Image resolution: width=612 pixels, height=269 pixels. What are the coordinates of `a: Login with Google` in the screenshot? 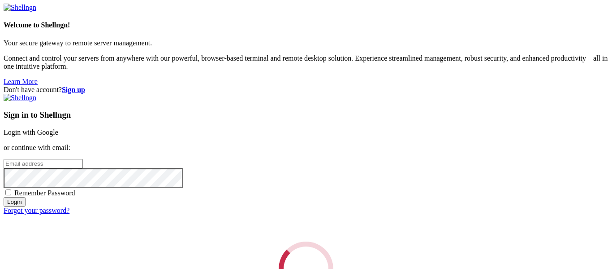 It's located at (31, 132).